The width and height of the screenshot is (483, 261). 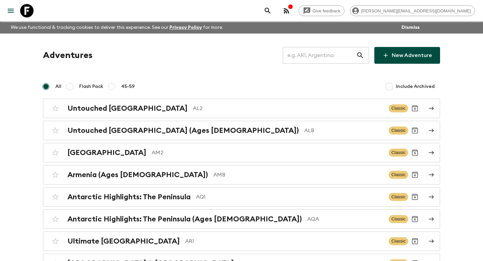 I want to click on p: AR1, so click(x=284, y=241).